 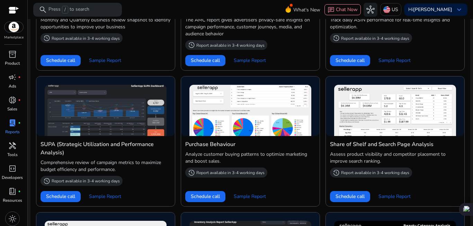 What do you see at coordinates (12, 54) in the screenshot?
I see `span: inventory_2` at bounding box center [12, 54].